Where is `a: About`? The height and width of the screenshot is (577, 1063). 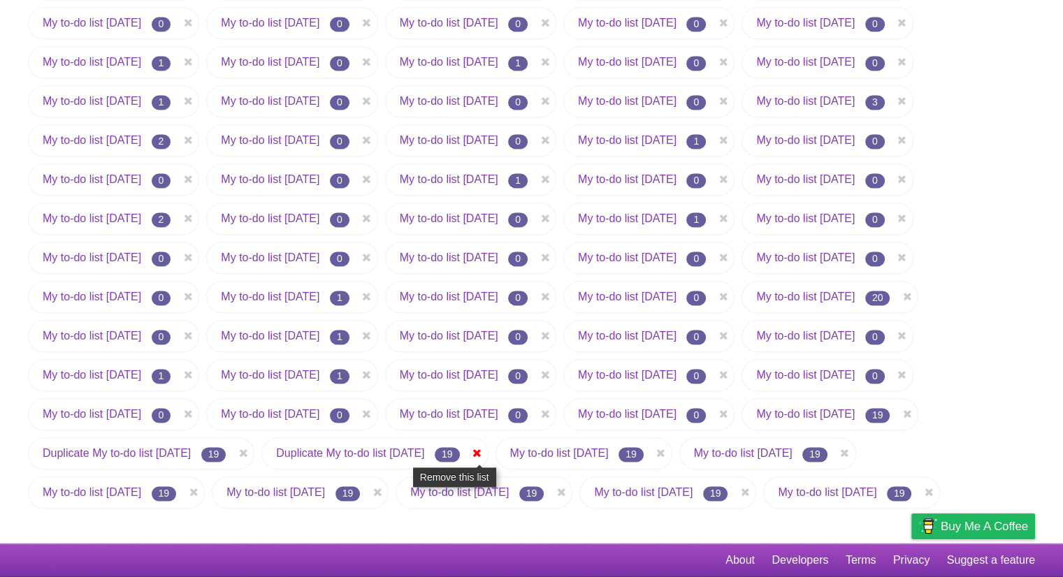 a: About is located at coordinates (740, 560).